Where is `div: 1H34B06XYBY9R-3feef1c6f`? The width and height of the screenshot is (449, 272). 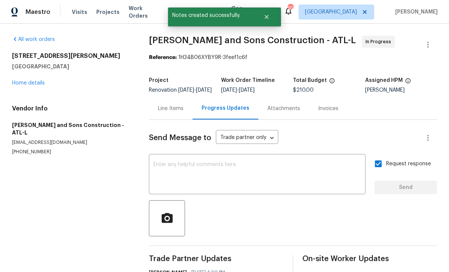
div: 1H34B06XYBY9R-3feef1c6f is located at coordinates (293, 58).